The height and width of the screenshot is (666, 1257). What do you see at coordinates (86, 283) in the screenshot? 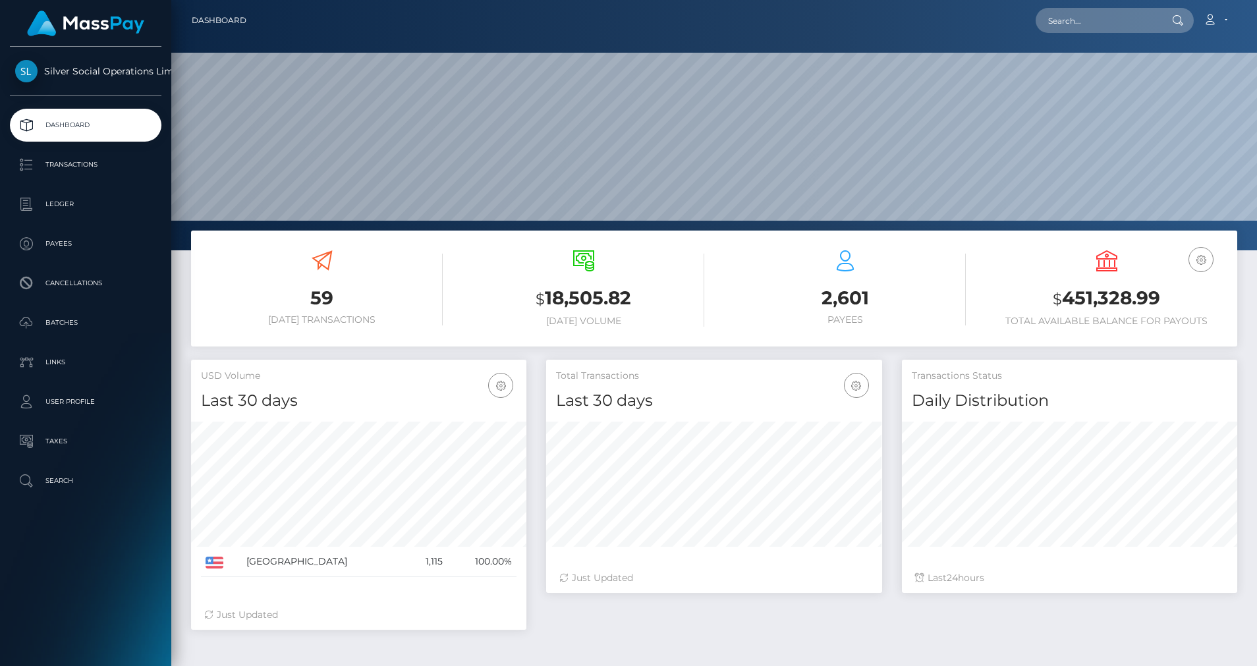
I see `p: Cancellations` at bounding box center [86, 283].